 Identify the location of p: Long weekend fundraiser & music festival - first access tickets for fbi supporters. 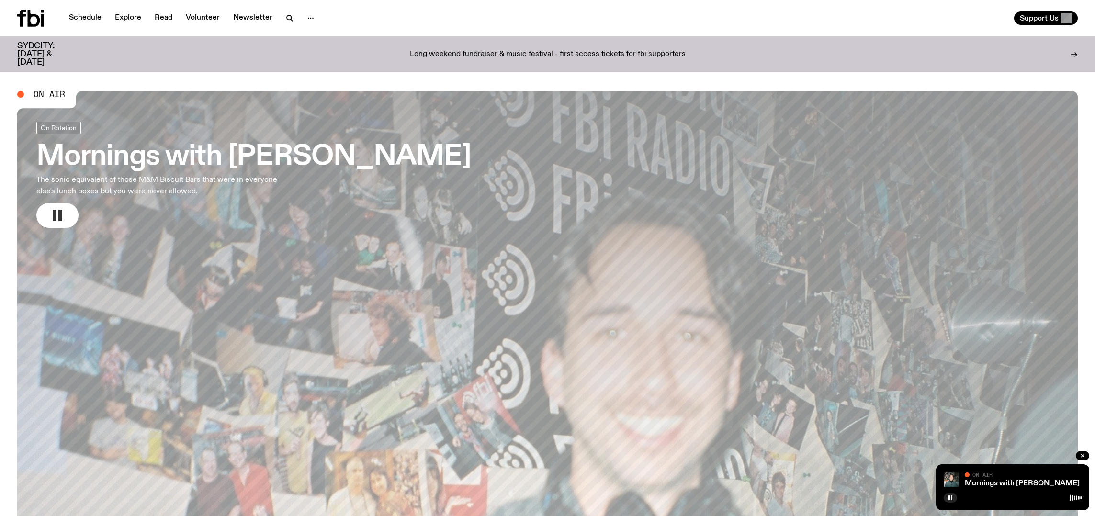
(548, 55).